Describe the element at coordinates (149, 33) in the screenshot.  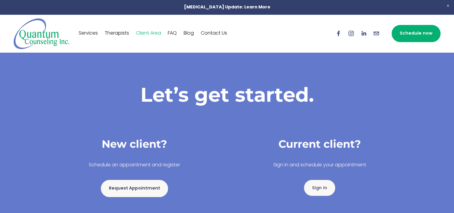
I see `a: Client Area` at that location.